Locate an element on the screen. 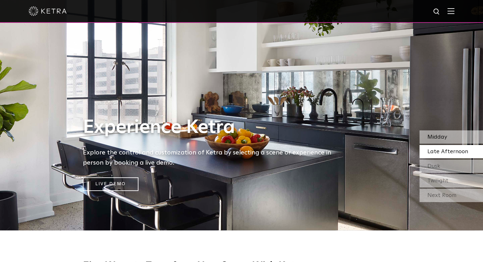  img: Hamburger%20Nav.svg is located at coordinates (451, 11).